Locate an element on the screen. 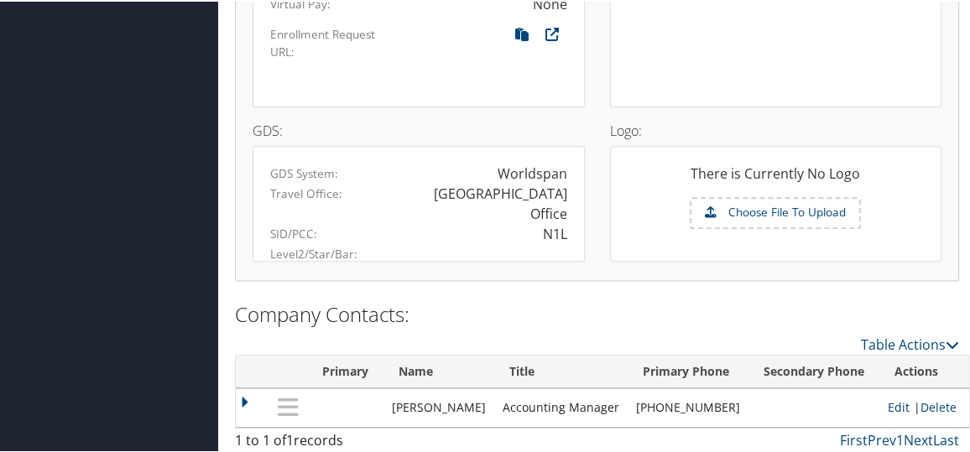  a: First is located at coordinates (853, 439).